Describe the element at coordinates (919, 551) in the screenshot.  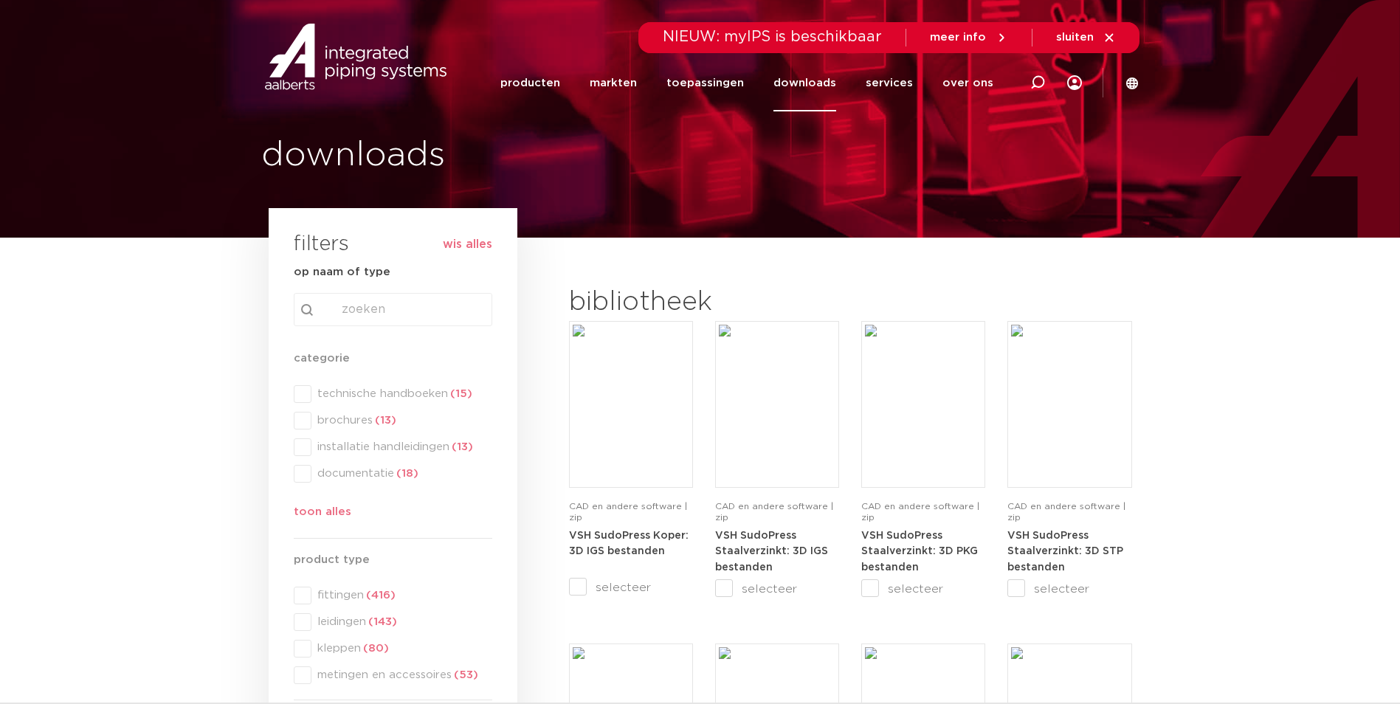
I see `strong: VSH SudoPress Staalverzinkt: 3D PKG bestanden` at that location.